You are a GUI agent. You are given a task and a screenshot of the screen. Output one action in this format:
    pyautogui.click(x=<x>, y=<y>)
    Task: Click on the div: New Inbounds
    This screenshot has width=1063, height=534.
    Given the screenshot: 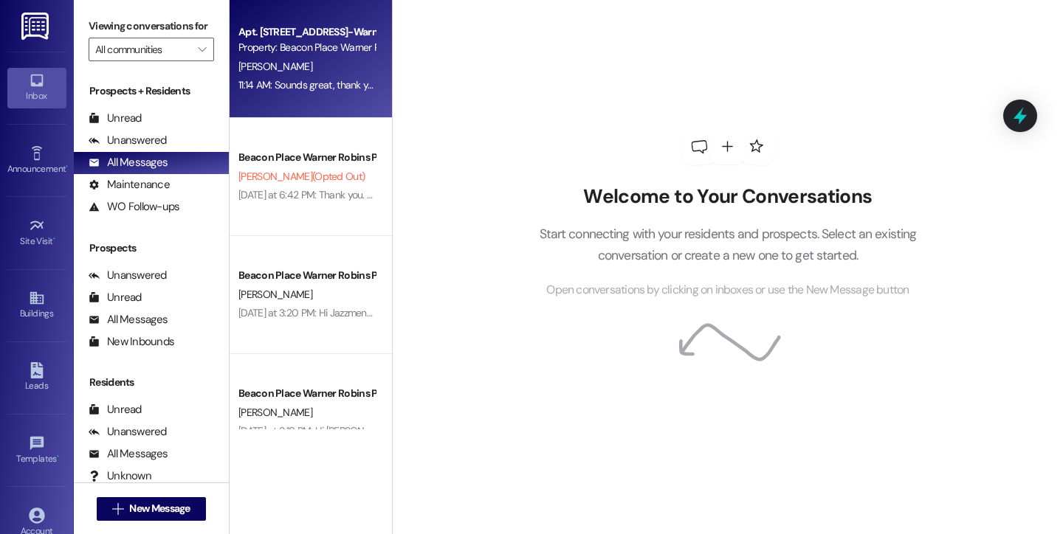 What is the action you would take?
    pyautogui.click(x=131, y=342)
    